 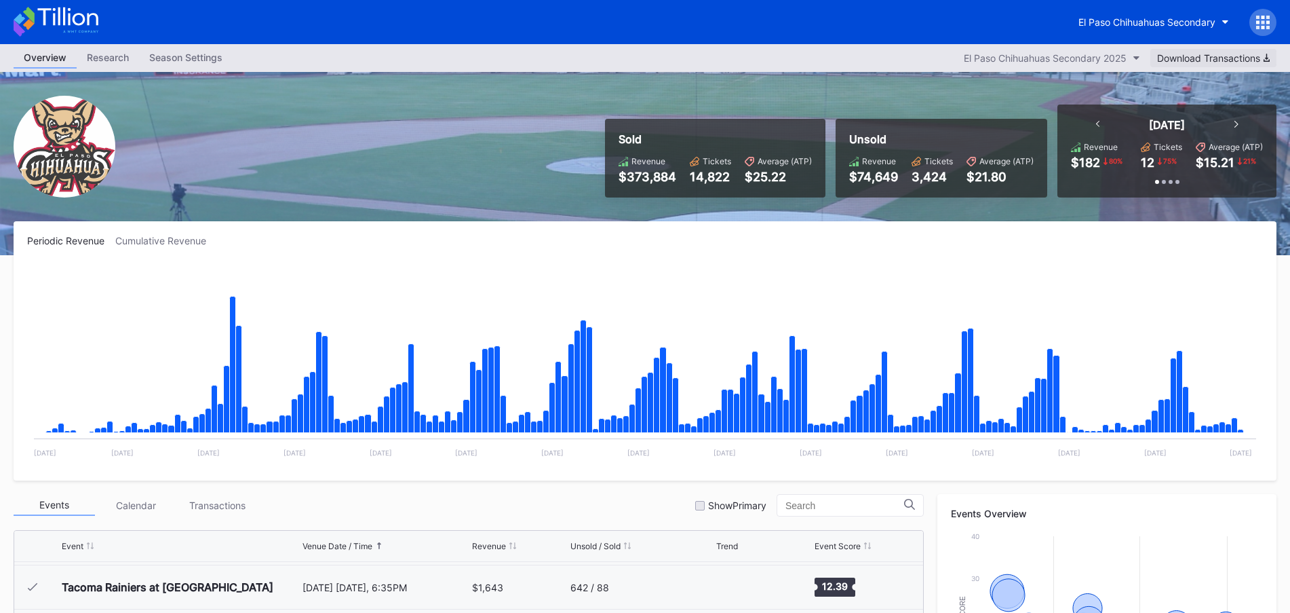 I want to click on text: 12.39, so click(x=835, y=586).